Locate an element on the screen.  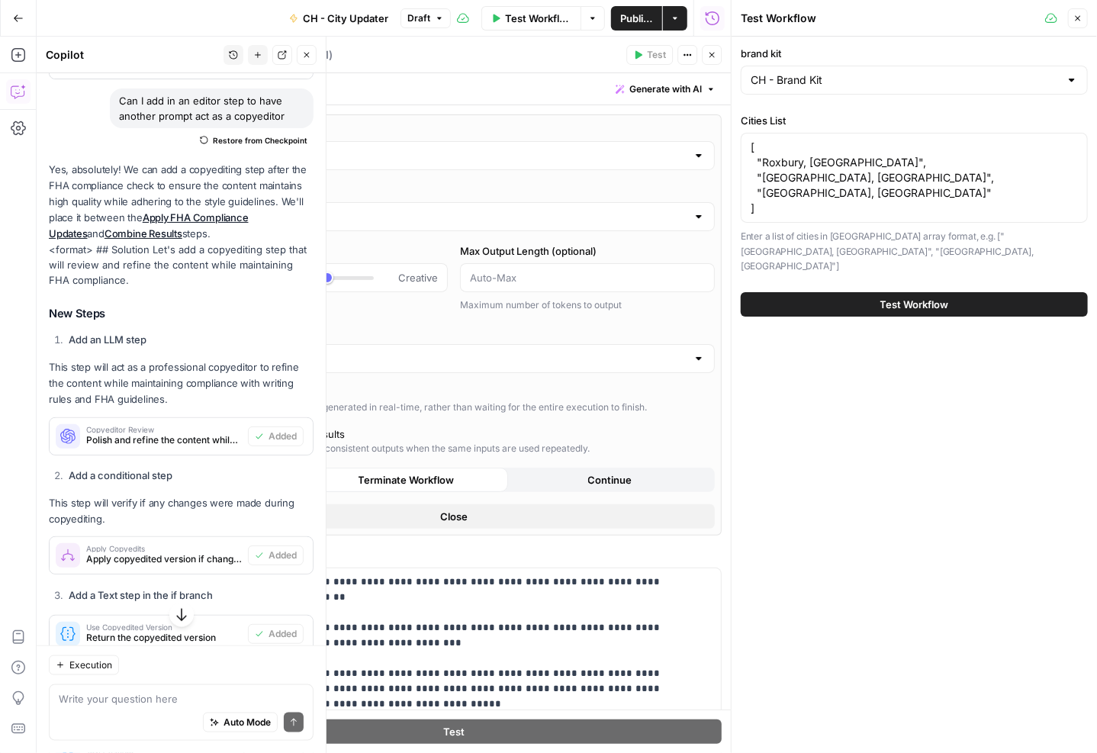
button: Auto Mode is located at coordinates (240, 722).